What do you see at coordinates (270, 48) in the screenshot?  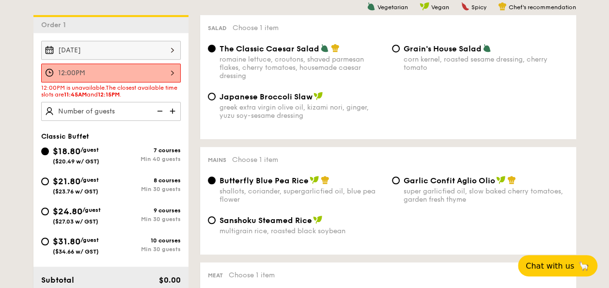 I see `span: The Classic Caesar Salad` at bounding box center [270, 48].